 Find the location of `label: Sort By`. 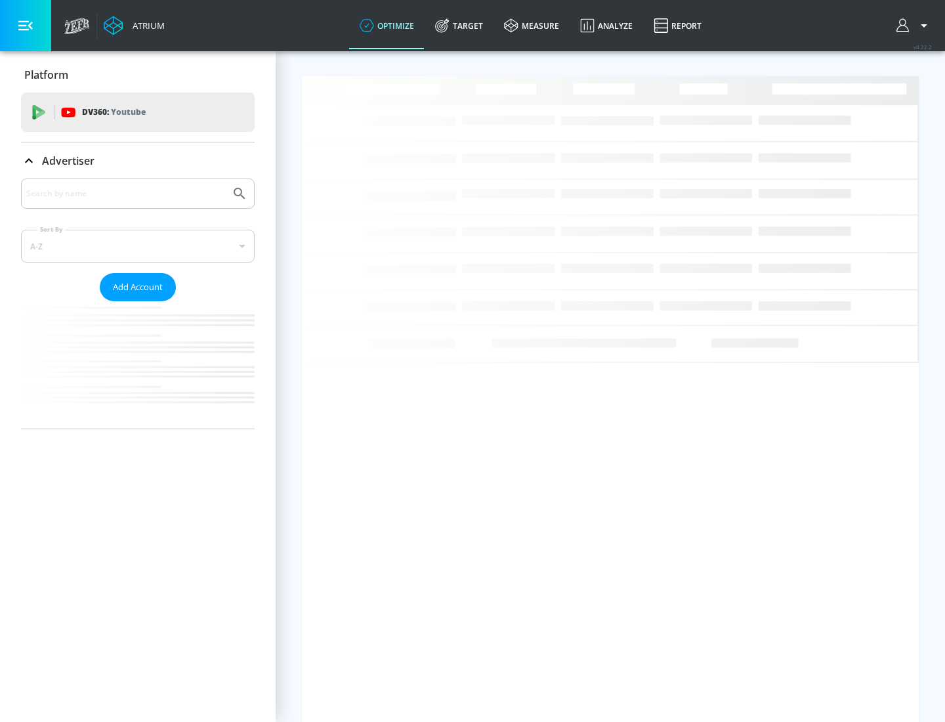

label: Sort By is located at coordinates (51, 229).